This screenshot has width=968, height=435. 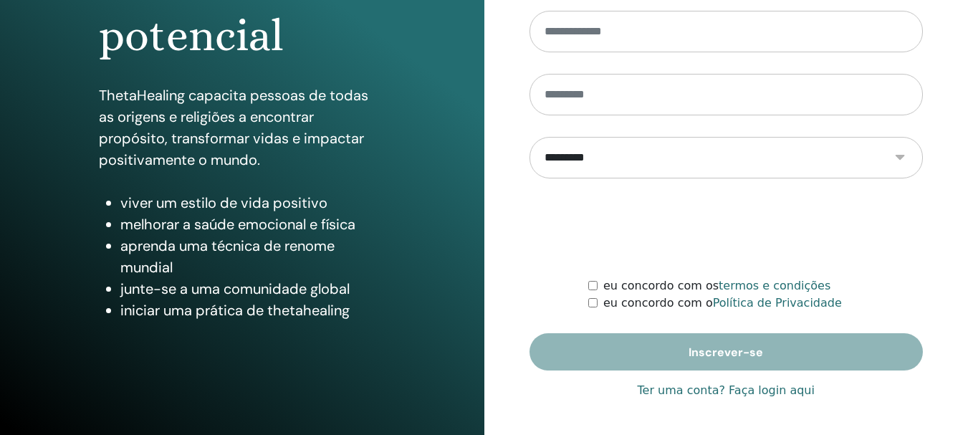 I want to click on a: termos e condições, so click(x=775, y=285).